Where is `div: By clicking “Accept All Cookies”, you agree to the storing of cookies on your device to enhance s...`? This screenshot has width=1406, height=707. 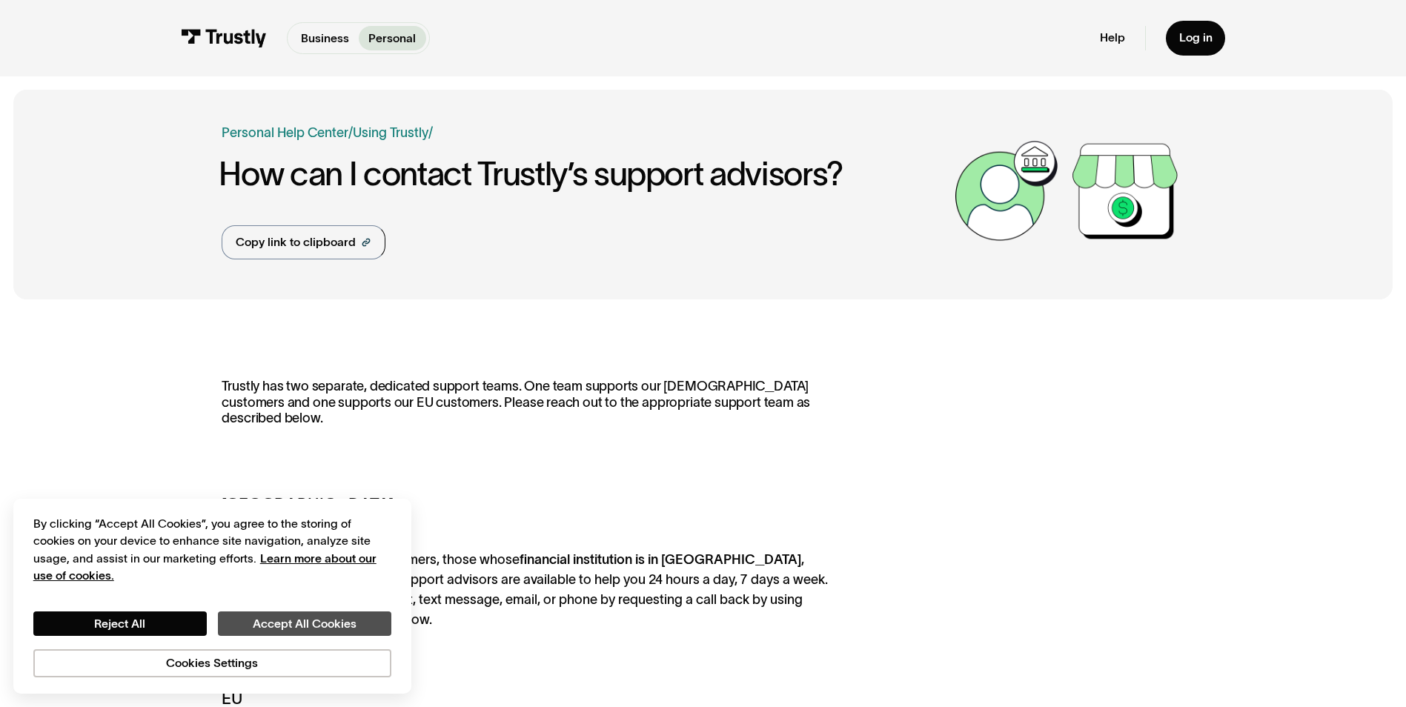
div: By clicking “Accept All Cookies”, you agree to the storing of cookies on your device to enhance s... is located at coordinates (212, 550).